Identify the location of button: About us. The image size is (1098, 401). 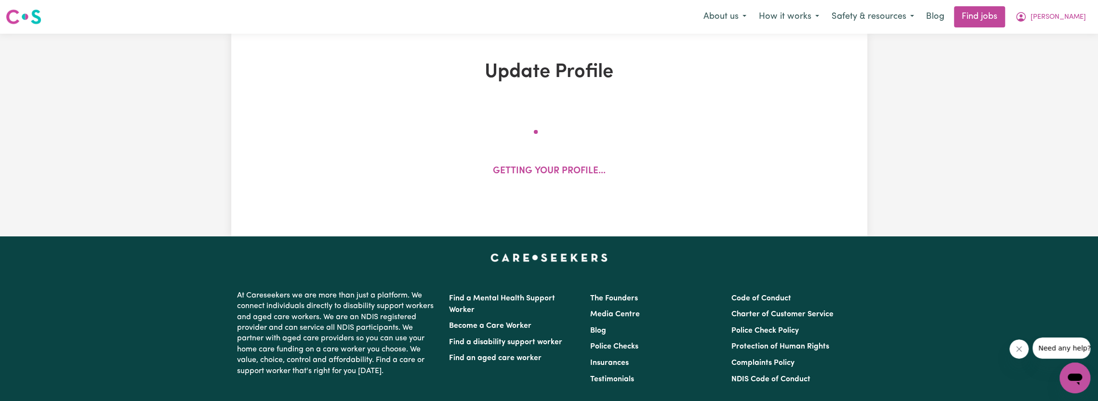
(725, 17).